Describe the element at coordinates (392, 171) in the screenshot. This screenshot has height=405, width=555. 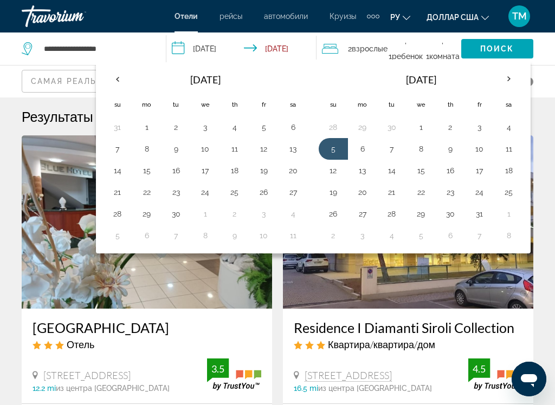
I see `button: Day 14` at that location.